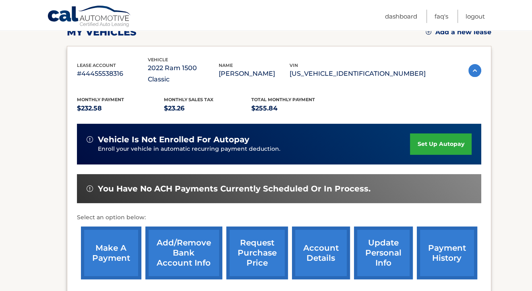 This screenshot has height=291, width=532. Describe the element at coordinates (89, 17) in the screenshot. I see `a: Cal Automotive` at that location.